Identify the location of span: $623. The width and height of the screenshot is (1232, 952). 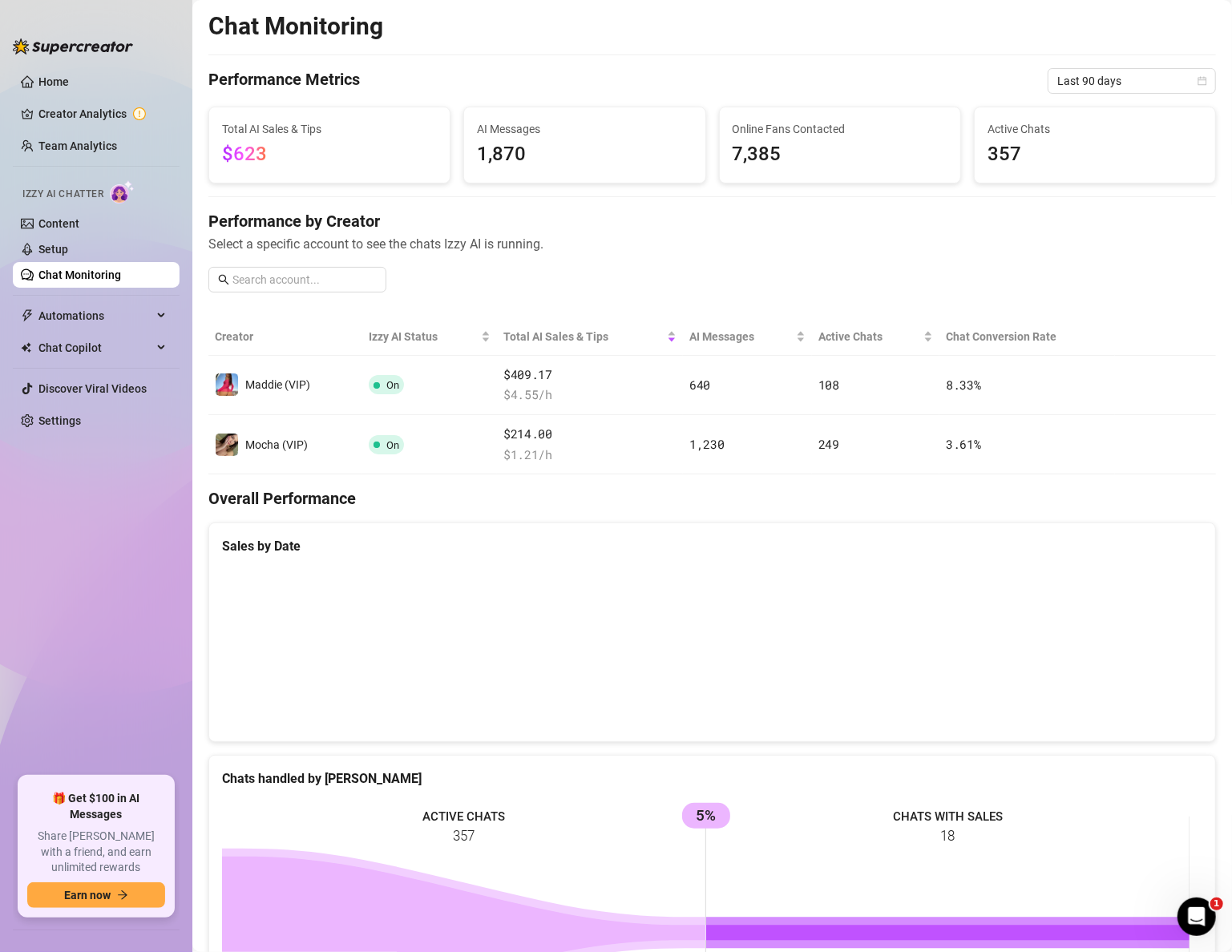
(245, 154).